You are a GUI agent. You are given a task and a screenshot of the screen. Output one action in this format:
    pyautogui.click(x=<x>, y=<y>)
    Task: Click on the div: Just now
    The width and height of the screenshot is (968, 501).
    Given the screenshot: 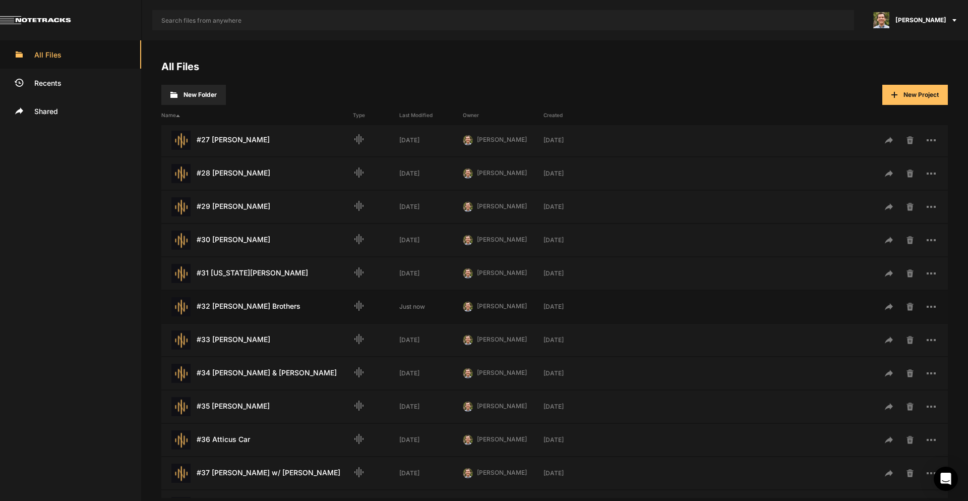 What is the action you would take?
    pyautogui.click(x=431, y=307)
    